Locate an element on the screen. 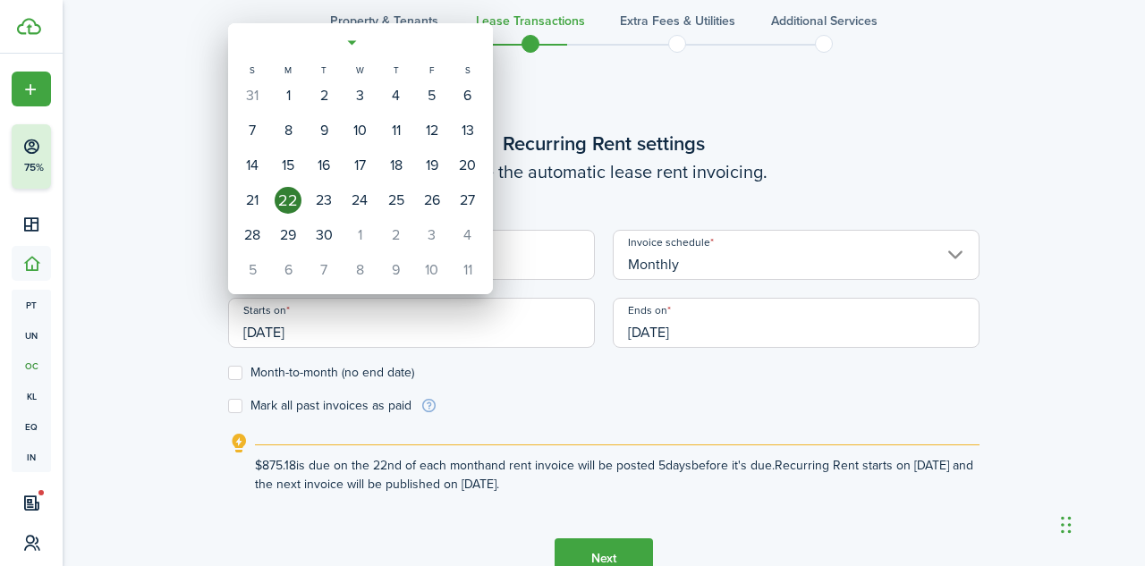 This screenshot has width=1145, height=566. div: Thursday, October 2, 2025 is located at coordinates (396, 235).